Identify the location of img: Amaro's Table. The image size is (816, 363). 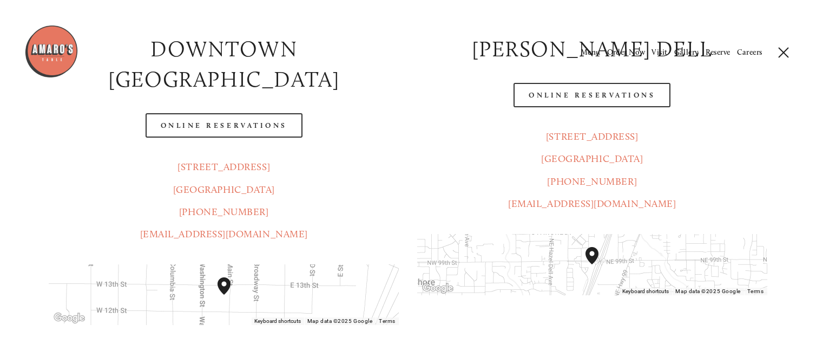
(51, 51).